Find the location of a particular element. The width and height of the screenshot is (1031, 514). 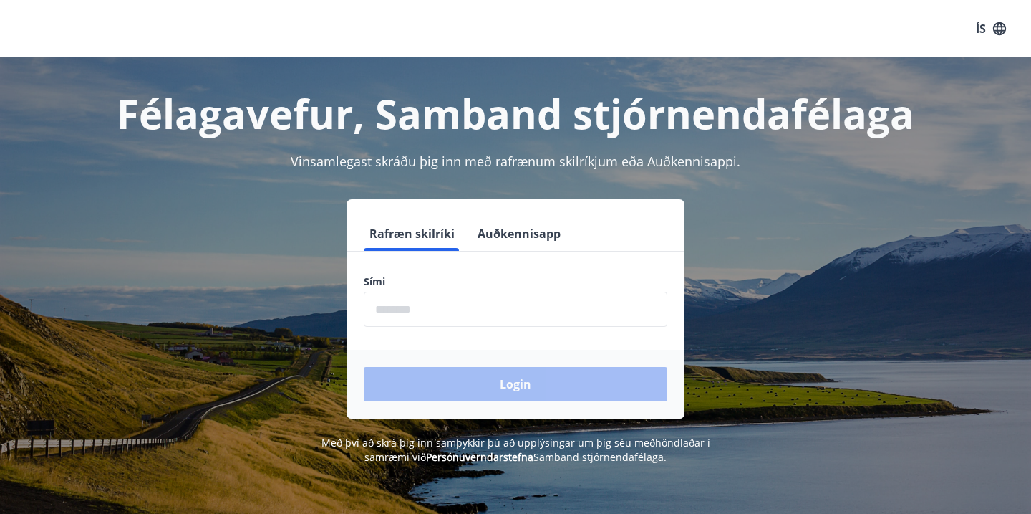

button: Auðkennisapp is located at coordinates (519, 233).